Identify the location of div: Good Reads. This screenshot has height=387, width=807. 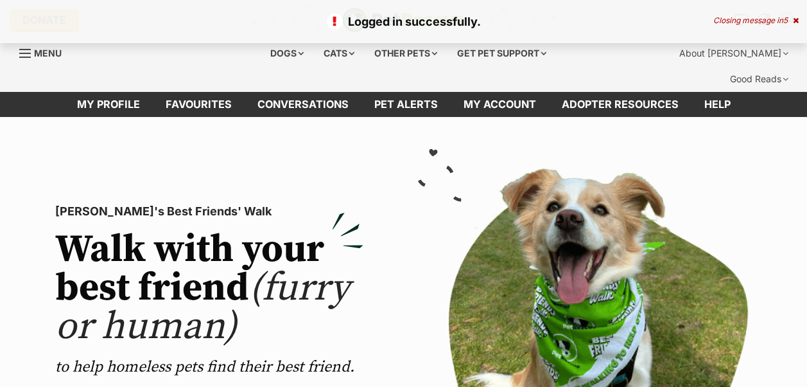
(759, 79).